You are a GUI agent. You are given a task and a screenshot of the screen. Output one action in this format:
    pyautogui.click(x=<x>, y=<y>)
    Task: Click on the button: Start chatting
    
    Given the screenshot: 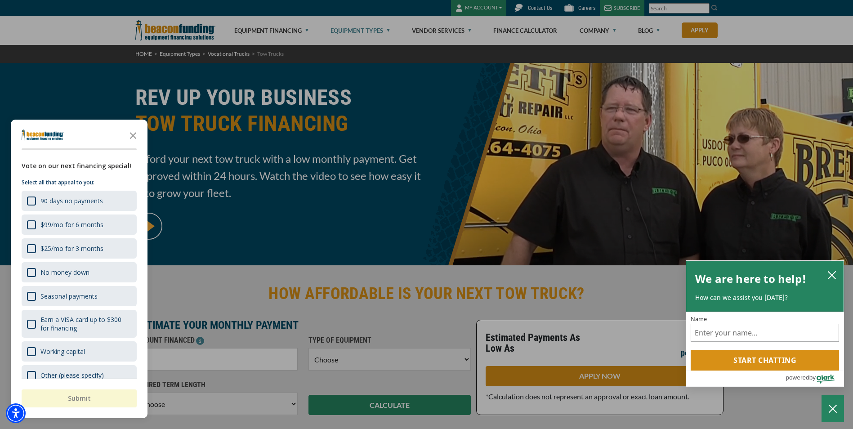 What is the action you would take?
    pyautogui.click(x=765, y=360)
    